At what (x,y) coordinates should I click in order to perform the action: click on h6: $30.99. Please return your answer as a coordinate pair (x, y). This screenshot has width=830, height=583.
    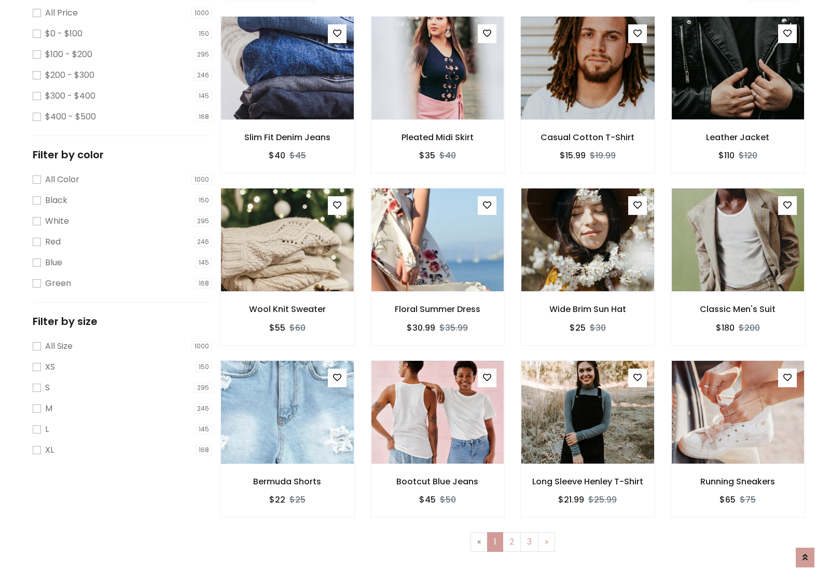
    Looking at the image, I should click on (421, 328).